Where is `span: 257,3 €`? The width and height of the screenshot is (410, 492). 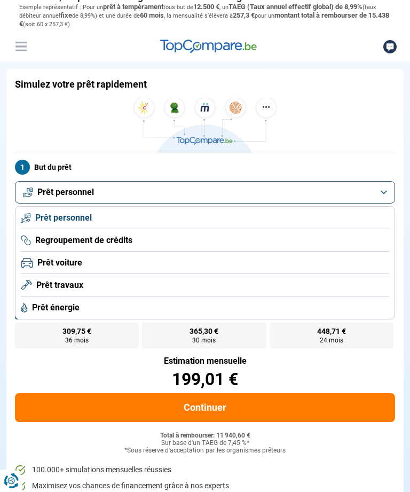 span: 257,3 € is located at coordinates (244, 15).